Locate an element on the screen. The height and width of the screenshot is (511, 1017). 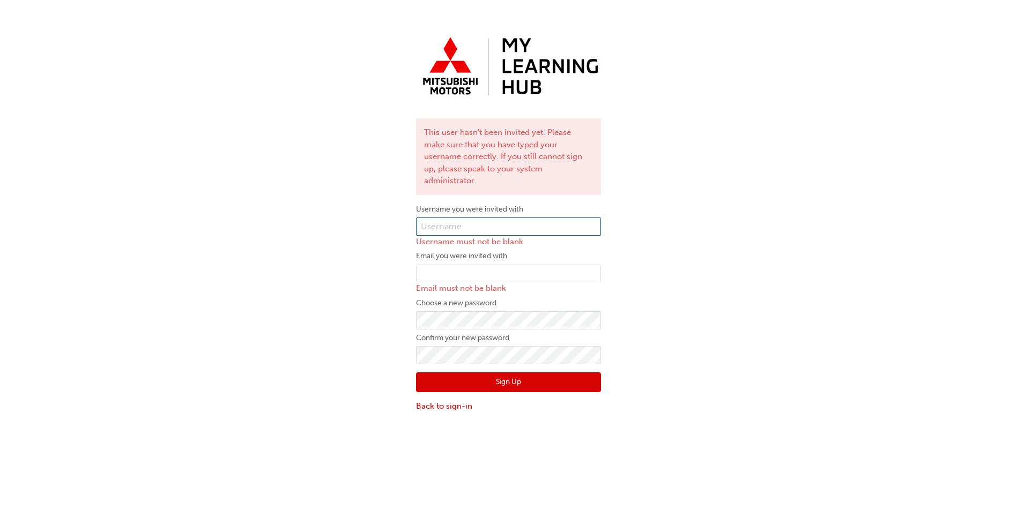
input: Username is located at coordinates (508, 227).